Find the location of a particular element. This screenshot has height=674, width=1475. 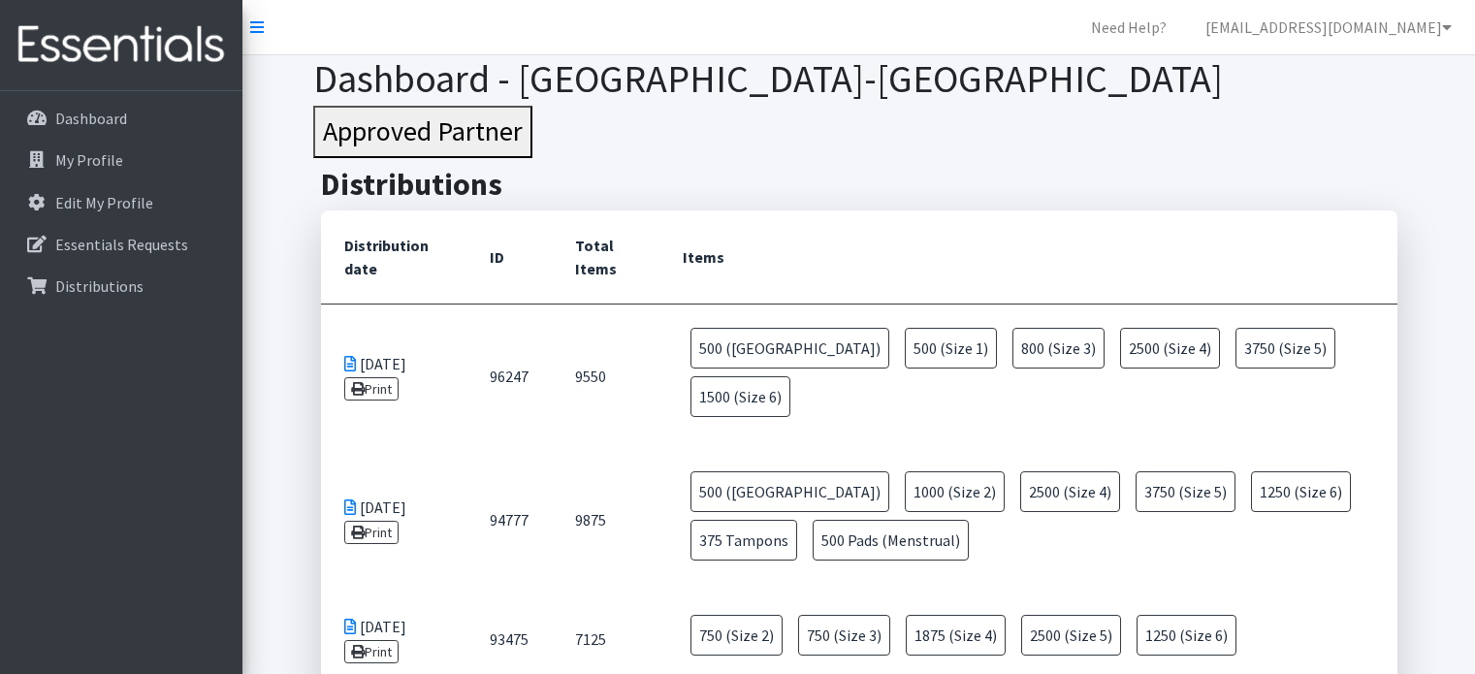

p: Distributions is located at coordinates (99, 286).